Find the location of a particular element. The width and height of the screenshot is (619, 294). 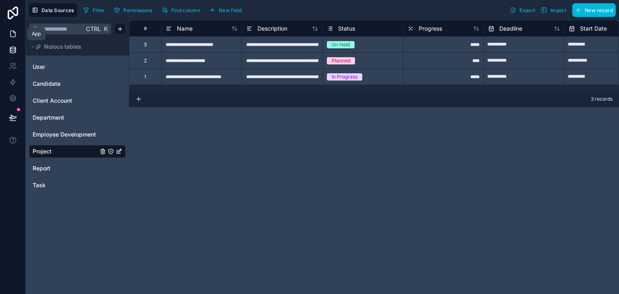

button: Export is located at coordinates (522, 10).